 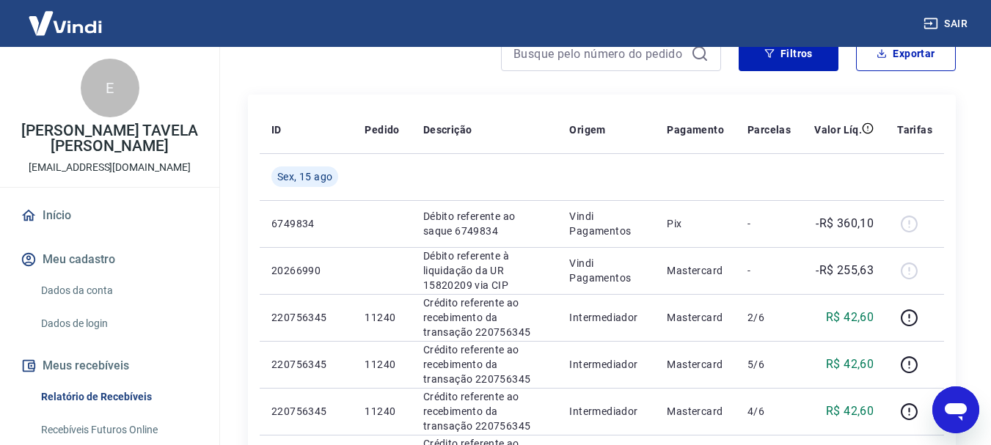 What do you see at coordinates (110, 88) in the screenshot?
I see `div: E` at bounding box center [110, 88].